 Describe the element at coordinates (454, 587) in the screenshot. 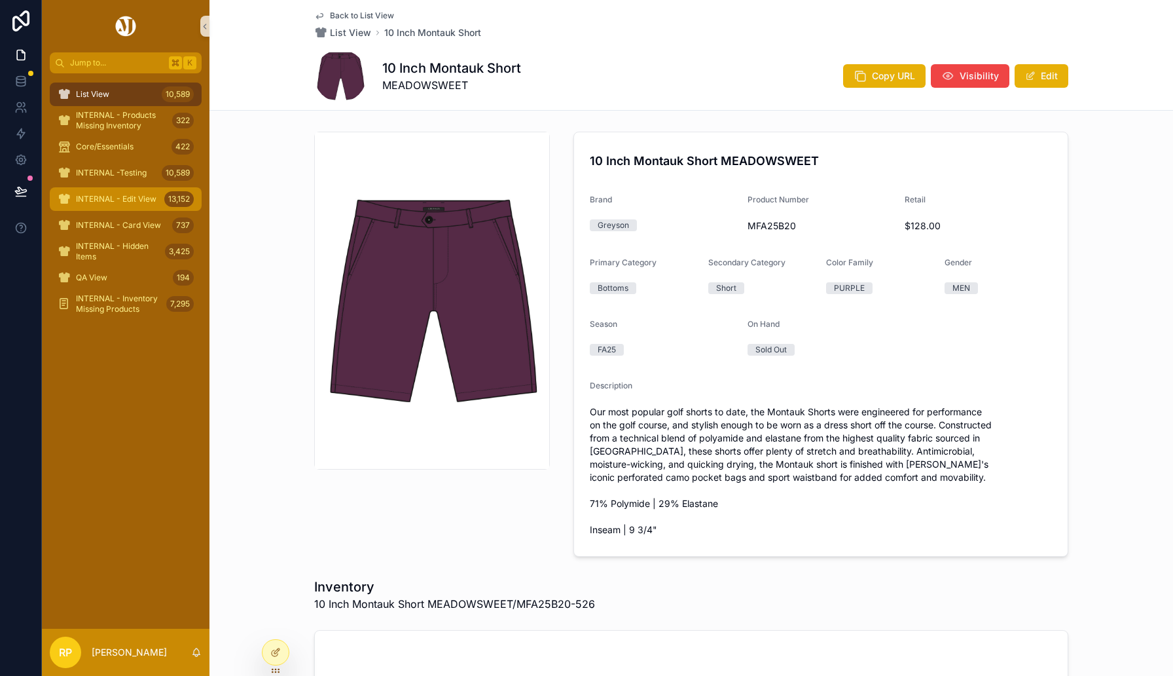

I see `h1: Inventory` at that location.